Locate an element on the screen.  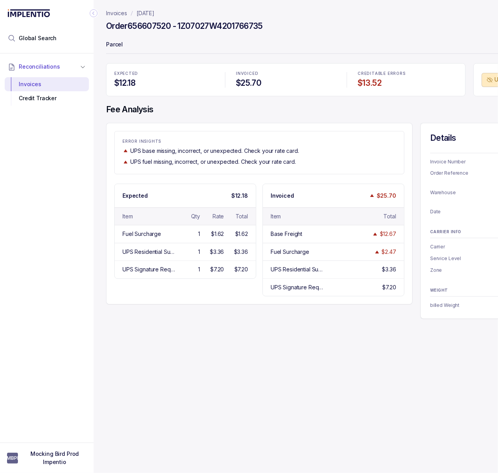
div: $2.47 is located at coordinates (389, 252).